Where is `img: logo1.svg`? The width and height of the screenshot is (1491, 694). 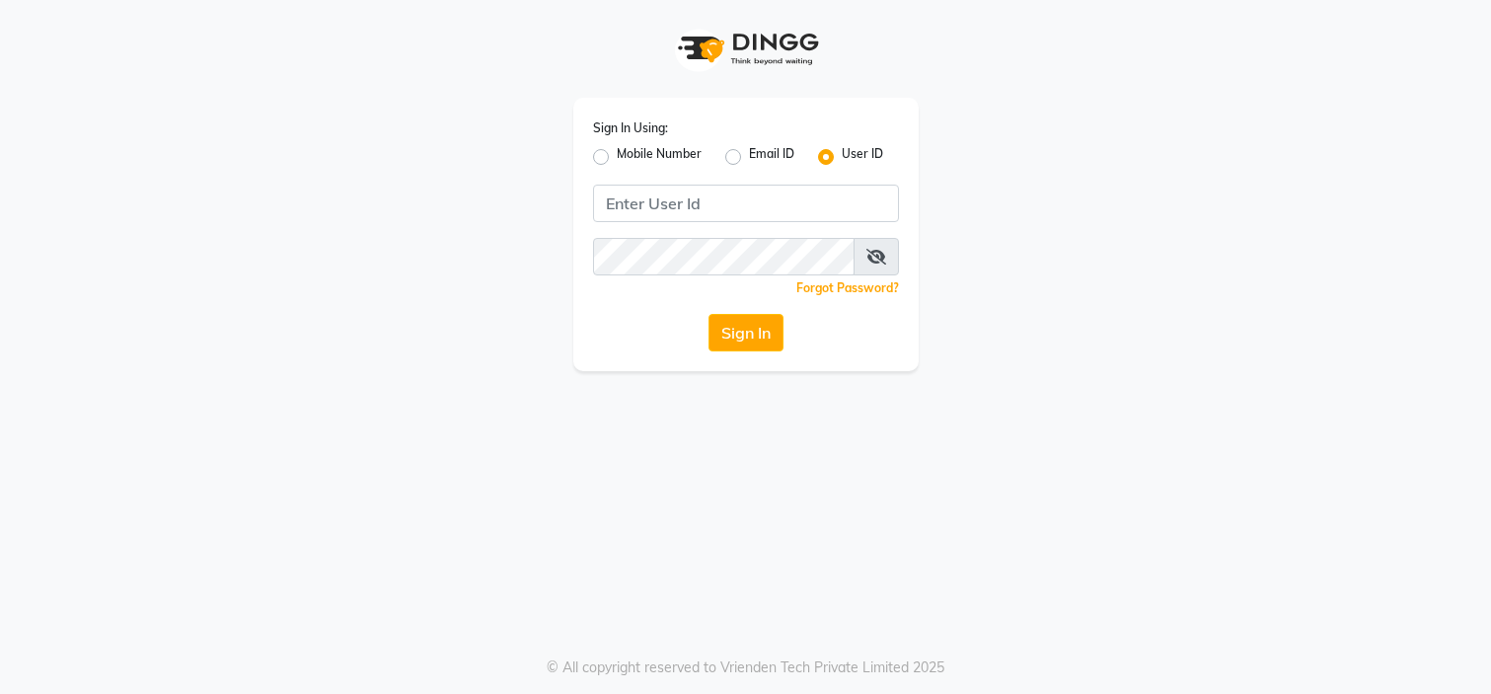
img: logo1.svg is located at coordinates (746, 48).